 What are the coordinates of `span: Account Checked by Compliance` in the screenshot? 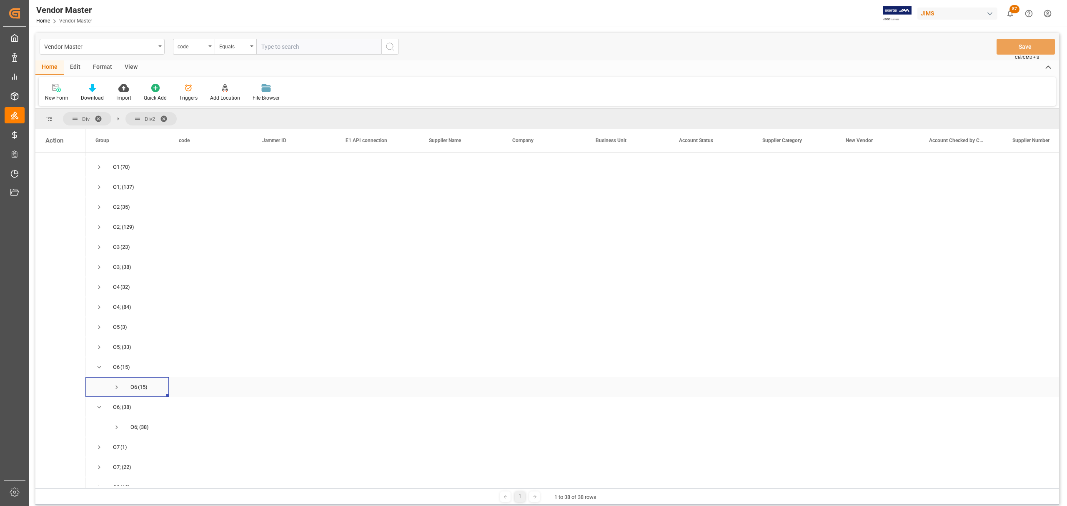 It's located at (957, 141).